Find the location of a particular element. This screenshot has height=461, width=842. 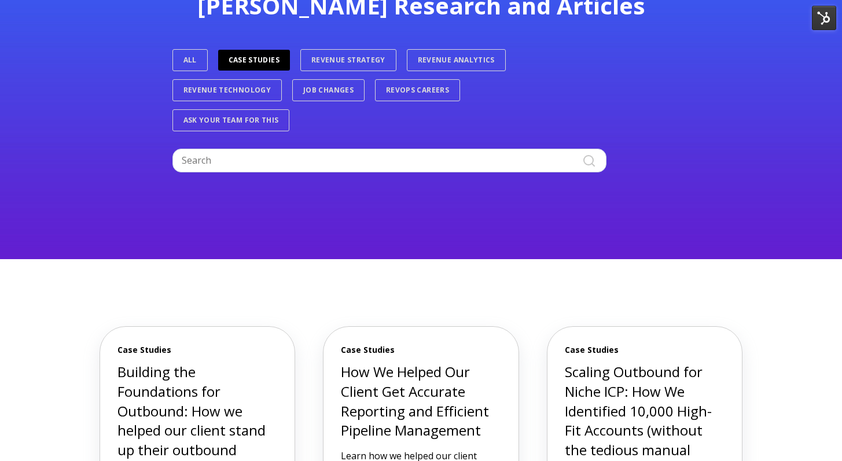

a: Revenue Analytics is located at coordinates (456, 60).